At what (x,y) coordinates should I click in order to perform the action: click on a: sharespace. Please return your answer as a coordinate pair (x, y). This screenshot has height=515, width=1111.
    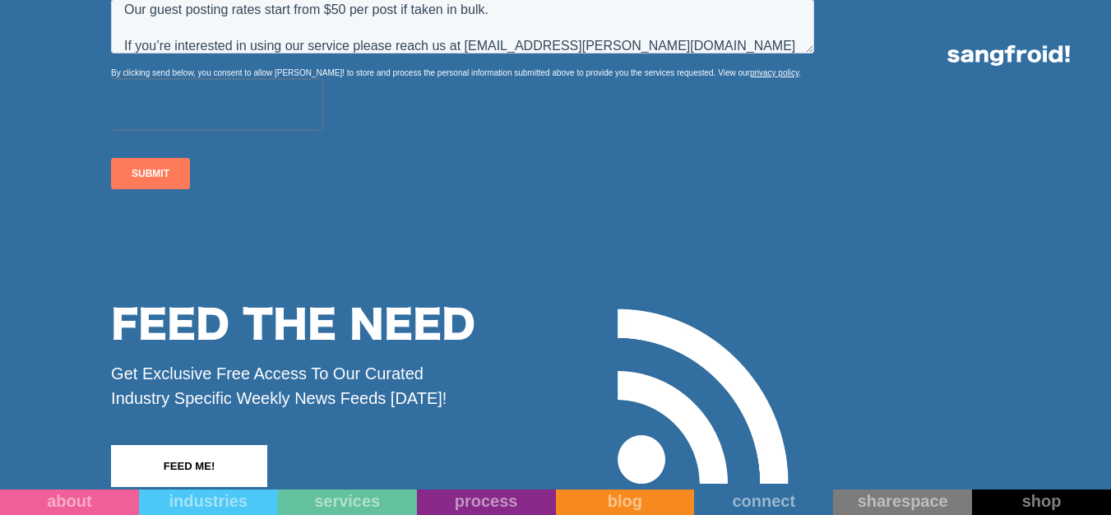
    Looking at the image, I should click on (902, 502).